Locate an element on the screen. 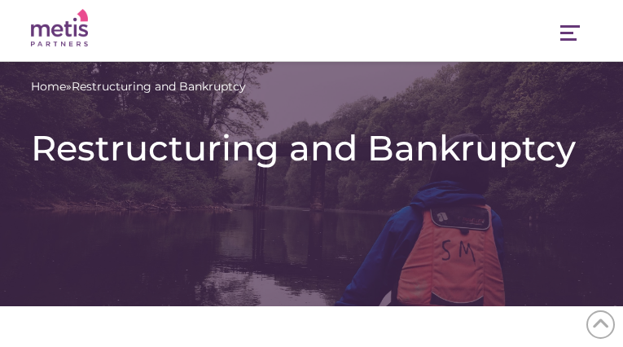 Image resolution: width=623 pixels, height=347 pixels. span: Restructuring and Bankruptcy is located at coordinates (159, 86).